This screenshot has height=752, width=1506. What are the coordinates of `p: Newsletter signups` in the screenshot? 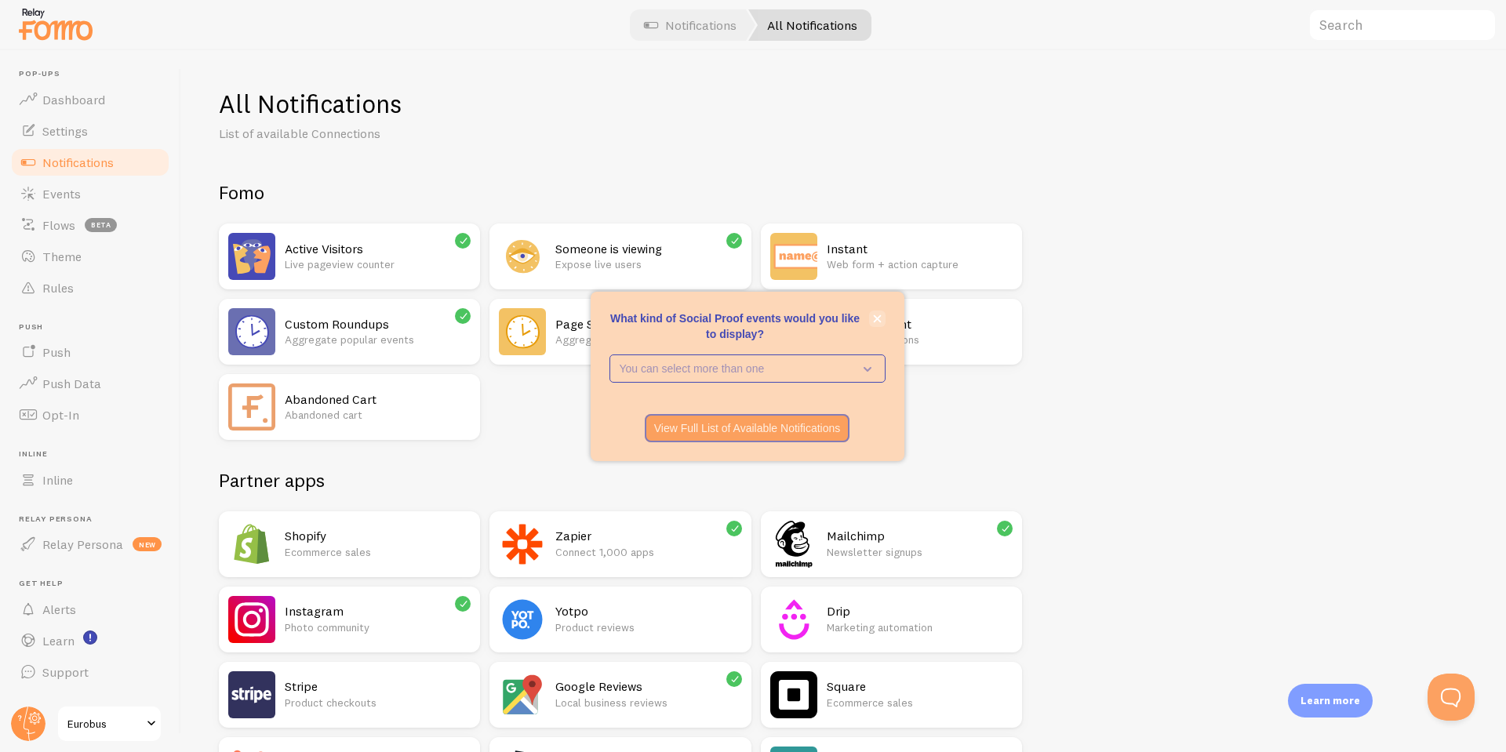 It's located at (919, 552).